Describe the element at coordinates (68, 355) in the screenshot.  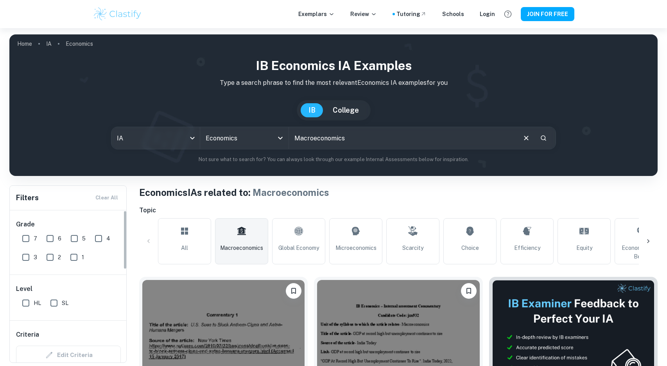
I see `div: Criteria filters are unavailable when searching by topic` at that location.